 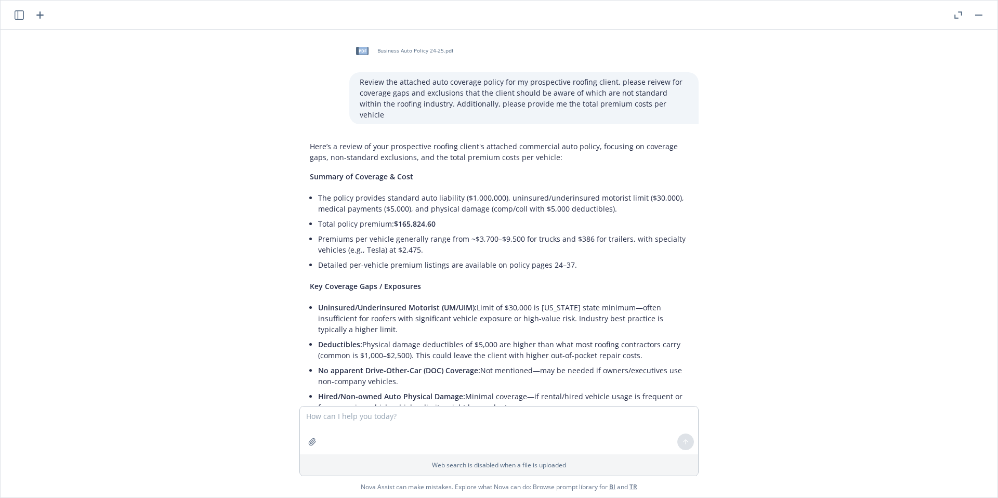 I want to click on li: Not mentioned—may be needed if owners/executives use non-company vehicles., so click(x=503, y=376).